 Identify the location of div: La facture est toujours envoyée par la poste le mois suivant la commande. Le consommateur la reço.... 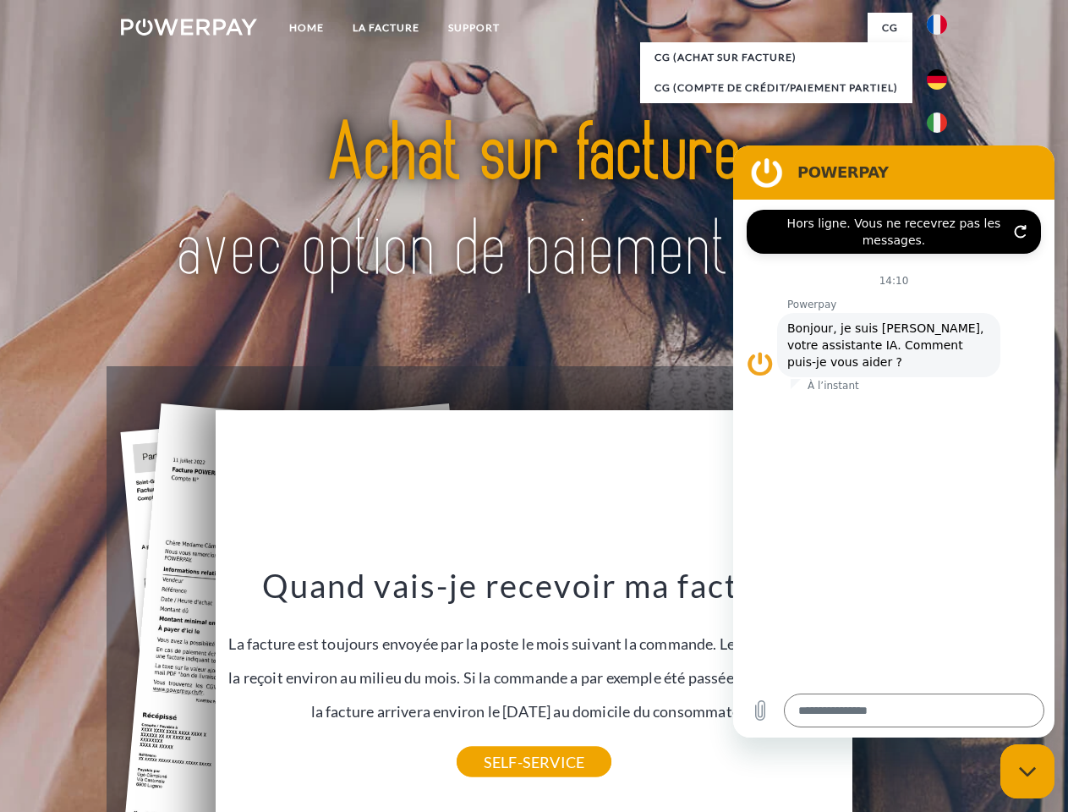
(535, 663).